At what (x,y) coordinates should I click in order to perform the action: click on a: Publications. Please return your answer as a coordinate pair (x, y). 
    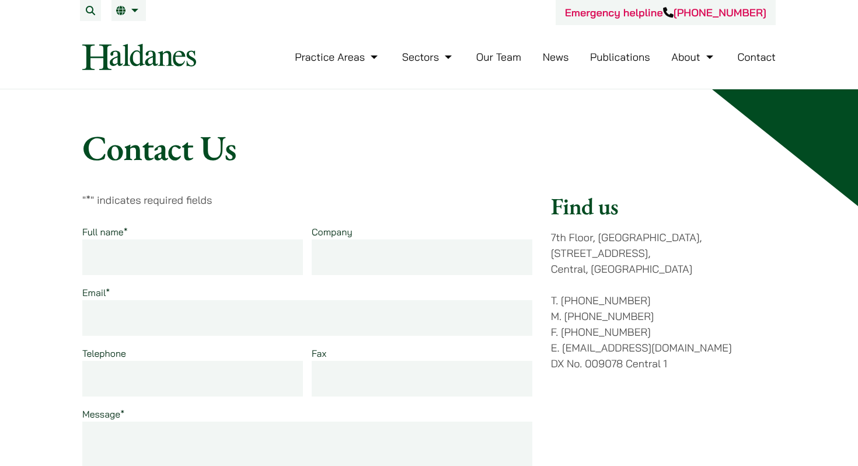
    Looking at the image, I should click on (620, 57).